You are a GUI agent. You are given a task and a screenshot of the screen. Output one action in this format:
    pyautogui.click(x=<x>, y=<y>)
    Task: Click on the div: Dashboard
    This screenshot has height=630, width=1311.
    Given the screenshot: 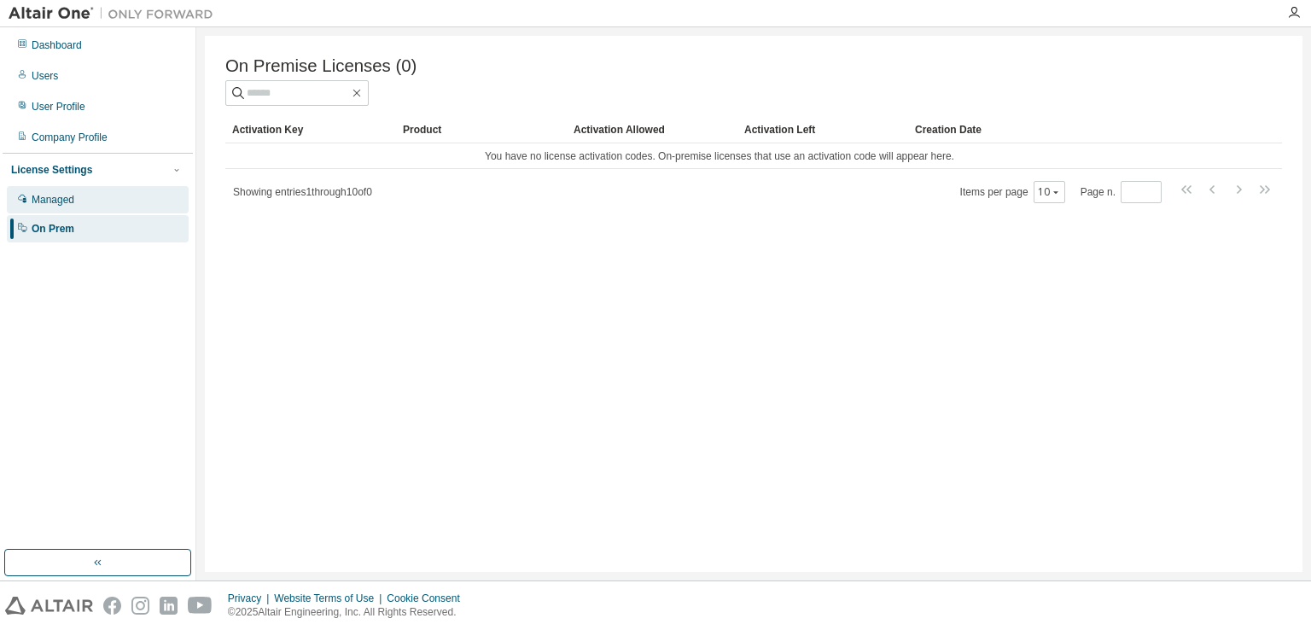 What is the action you would take?
    pyautogui.click(x=56, y=45)
    